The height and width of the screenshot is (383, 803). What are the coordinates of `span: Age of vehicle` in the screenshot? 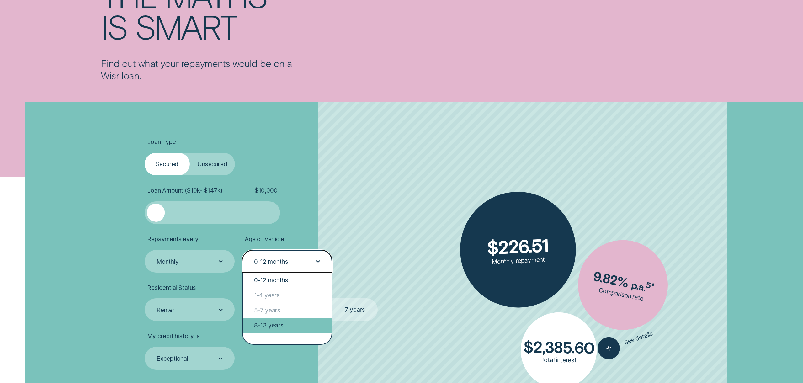 It's located at (264, 239).